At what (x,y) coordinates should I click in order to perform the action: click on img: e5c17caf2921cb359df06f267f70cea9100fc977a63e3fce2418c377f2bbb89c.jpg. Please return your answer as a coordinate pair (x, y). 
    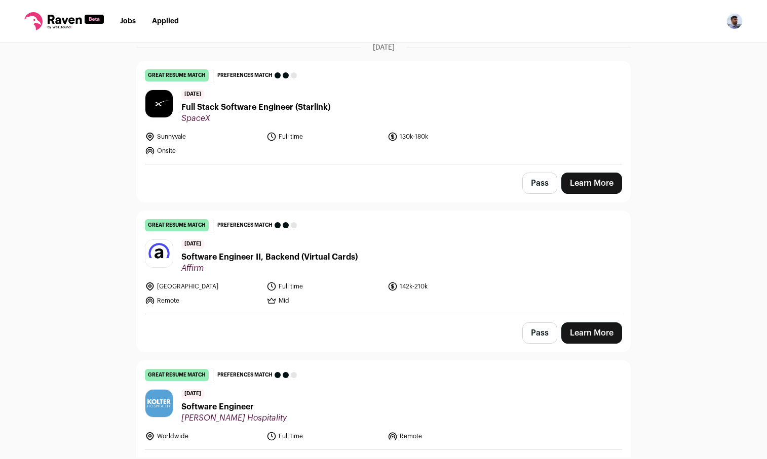
    Looking at the image, I should click on (159, 104).